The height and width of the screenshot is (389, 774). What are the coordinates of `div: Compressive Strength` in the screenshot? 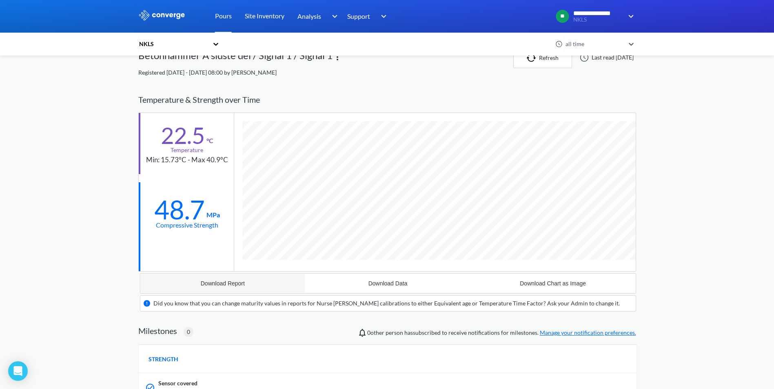 It's located at (187, 225).